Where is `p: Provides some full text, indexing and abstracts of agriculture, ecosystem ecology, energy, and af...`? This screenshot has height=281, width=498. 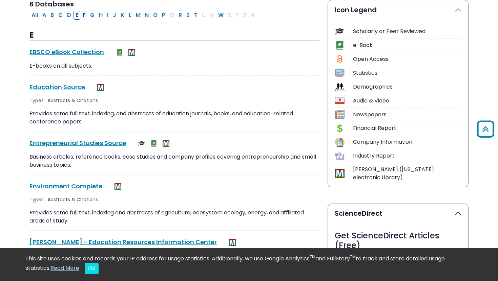 p: Provides some full text, indexing and abstracts of agriculture, ecosystem ecology, energy, and af... is located at coordinates (174, 217).